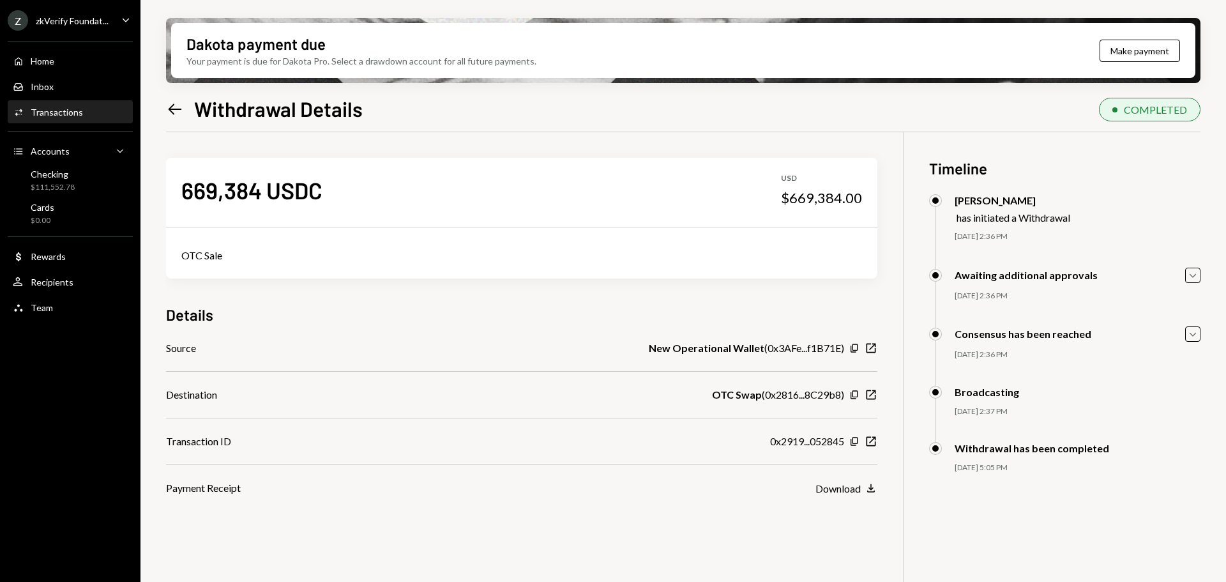 The width and height of the screenshot is (1226, 582). What do you see at coordinates (70, 180) in the screenshot?
I see `a: Checking$111,552.78` at bounding box center [70, 180].